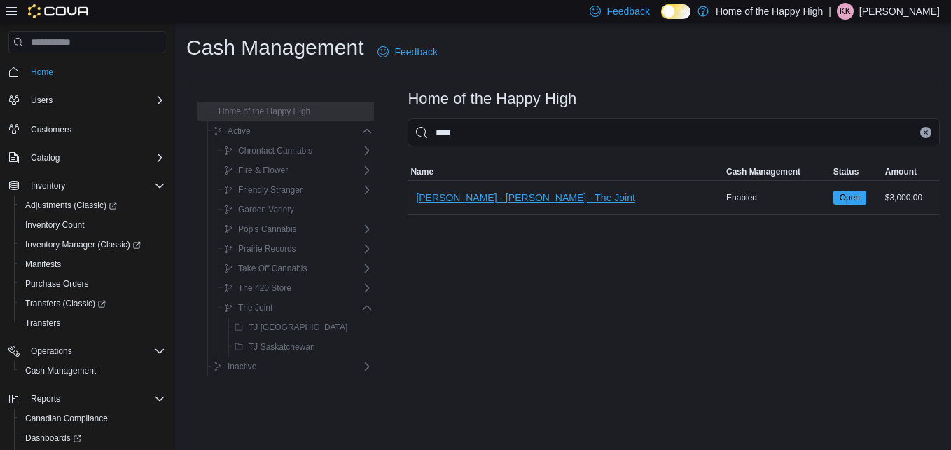 This screenshot has height=450, width=951. What do you see at coordinates (92, 264) in the screenshot?
I see `button: Manifests` at bounding box center [92, 264].